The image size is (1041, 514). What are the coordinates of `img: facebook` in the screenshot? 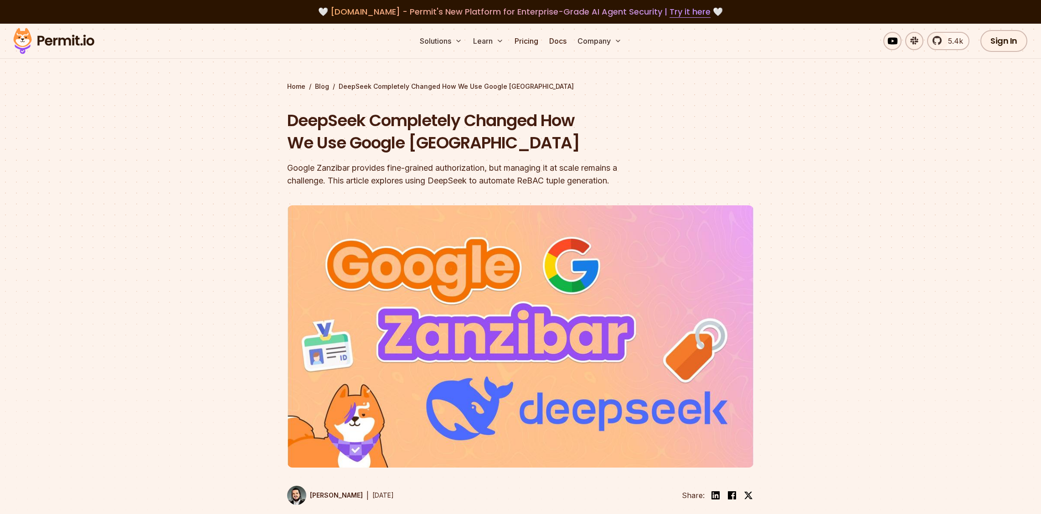 It's located at (732, 496).